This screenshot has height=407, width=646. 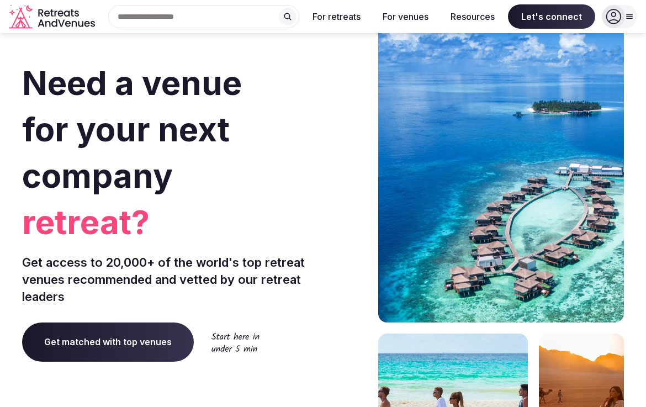 What do you see at coordinates (473, 17) in the screenshot?
I see `button: Resources` at bounding box center [473, 17].